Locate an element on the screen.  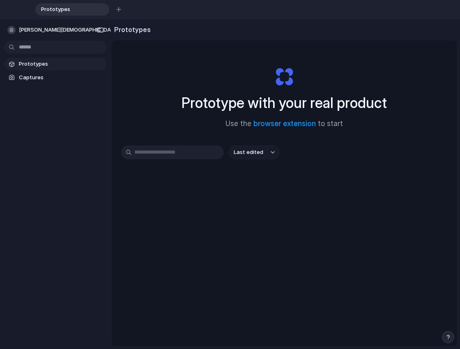
a: Captures is located at coordinates (55, 78).